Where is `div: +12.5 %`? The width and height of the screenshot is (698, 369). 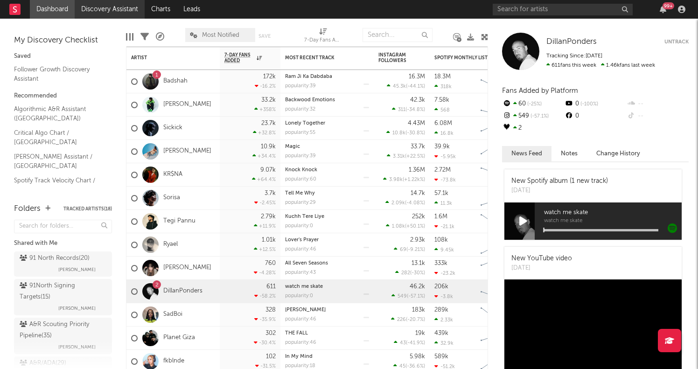 div: +12.5 % is located at coordinates (265, 249).